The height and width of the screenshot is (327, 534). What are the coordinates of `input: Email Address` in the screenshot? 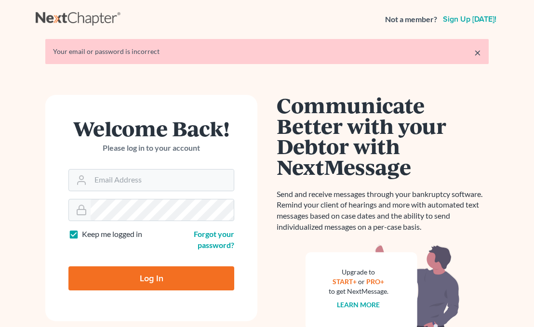 It's located at (162, 180).